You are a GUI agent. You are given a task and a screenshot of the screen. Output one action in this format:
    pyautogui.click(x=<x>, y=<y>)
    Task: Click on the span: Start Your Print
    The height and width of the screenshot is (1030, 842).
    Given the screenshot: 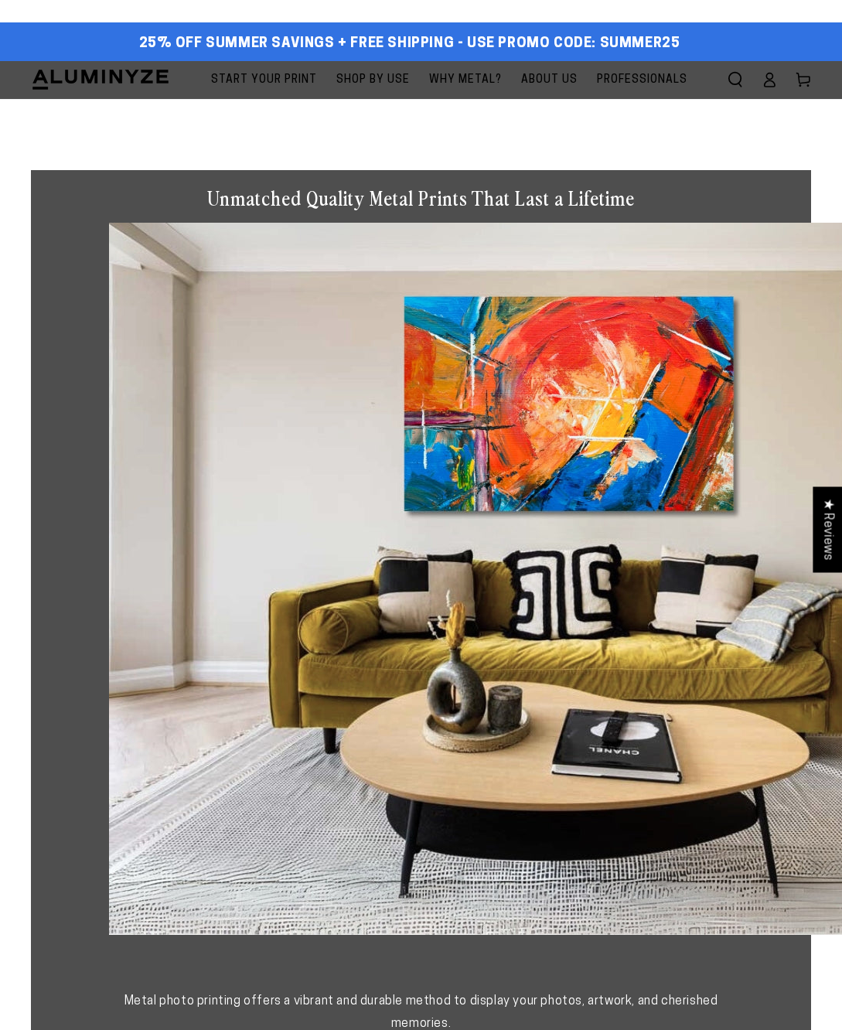 What is the action you would take?
    pyautogui.click(x=264, y=80)
    